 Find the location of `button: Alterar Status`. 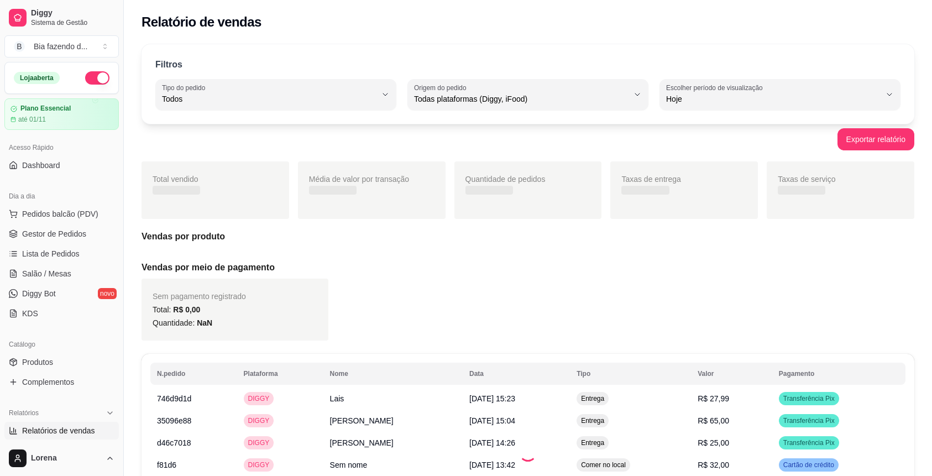

button: Alterar Status is located at coordinates (97, 78).